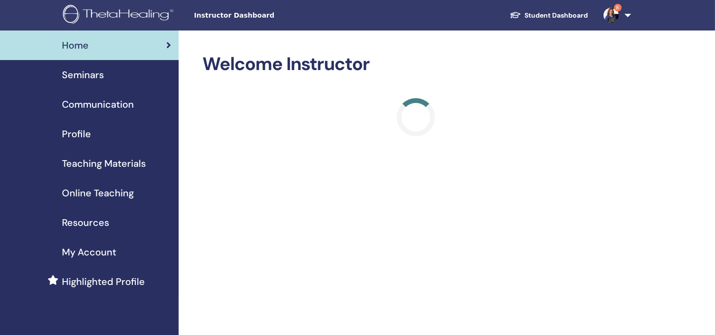 This screenshot has width=715, height=335. What do you see at coordinates (416, 64) in the screenshot?
I see `h2: Welcome Instructor` at bounding box center [416, 64].